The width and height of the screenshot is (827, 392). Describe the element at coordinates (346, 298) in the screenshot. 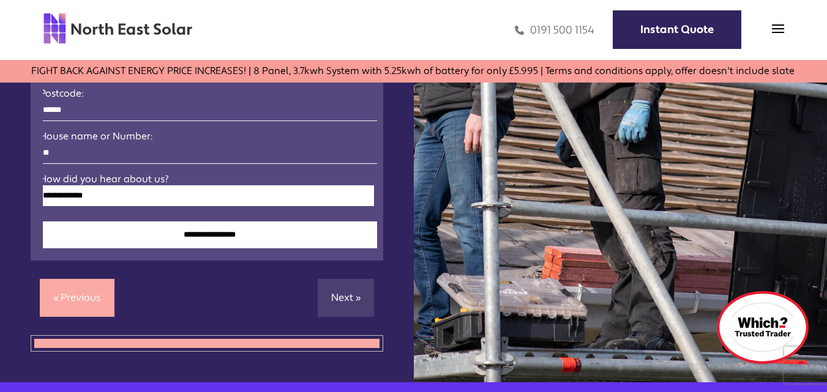

I see `a: Next »` at that location.